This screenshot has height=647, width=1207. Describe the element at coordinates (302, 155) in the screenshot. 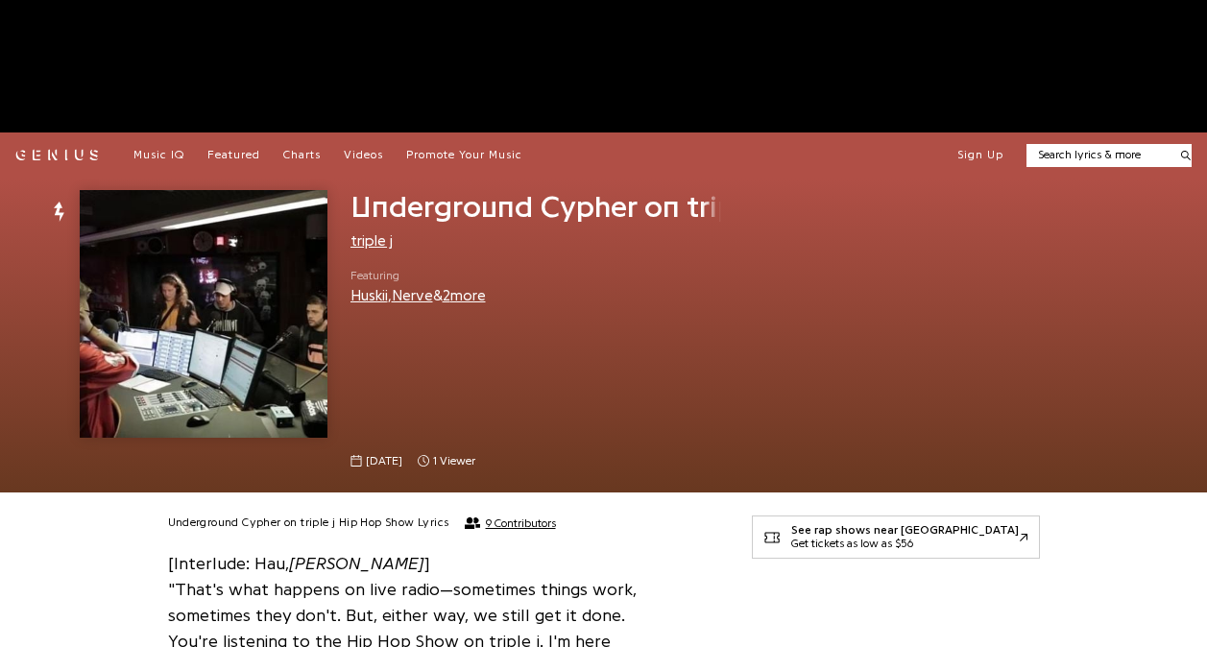

I see `span: Charts` at that location.